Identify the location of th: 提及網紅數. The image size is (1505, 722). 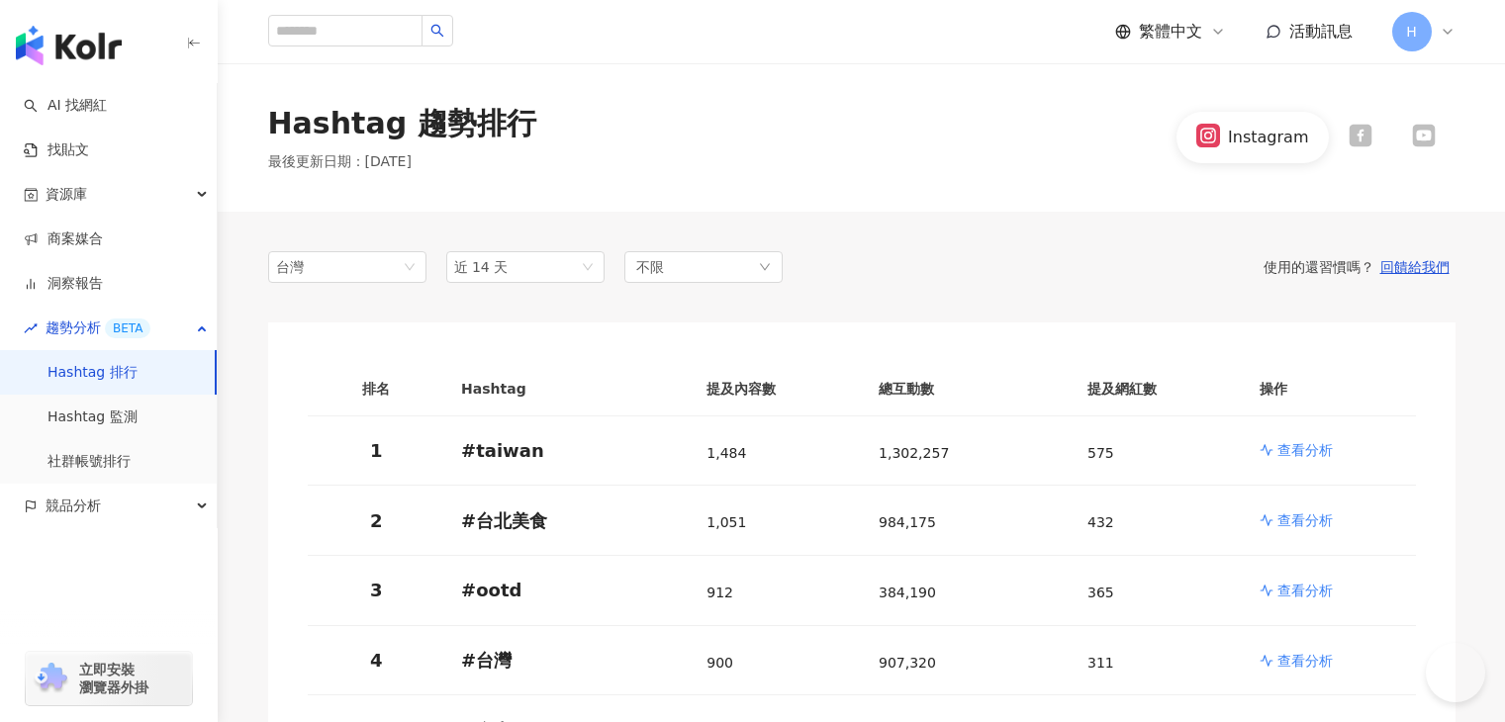
(1158, 389).